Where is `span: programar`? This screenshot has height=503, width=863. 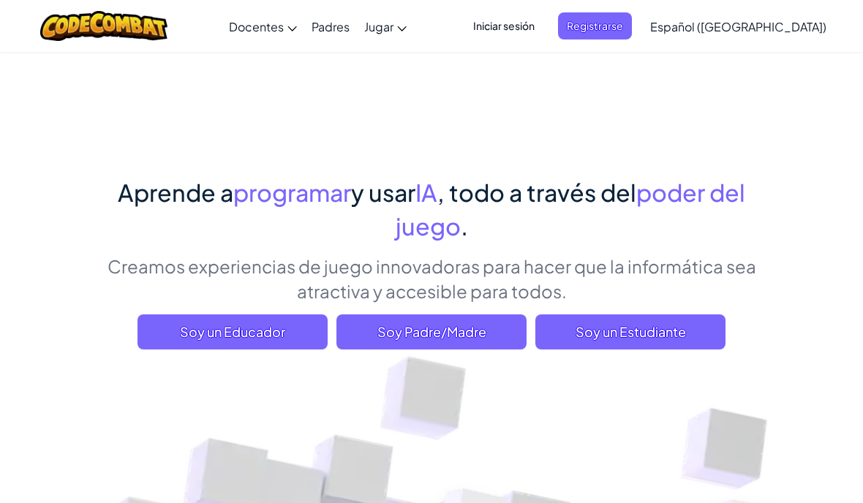 span: programar is located at coordinates (292, 192).